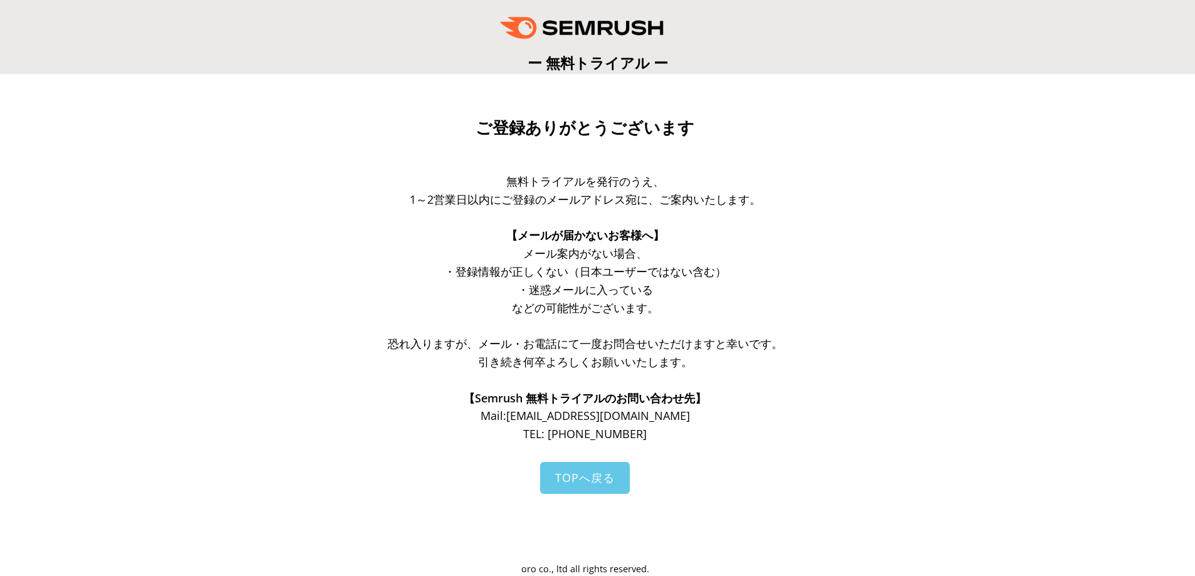  Describe the element at coordinates (584, 128) in the screenshot. I see `span: ご登録ありがとうございます` at that location.